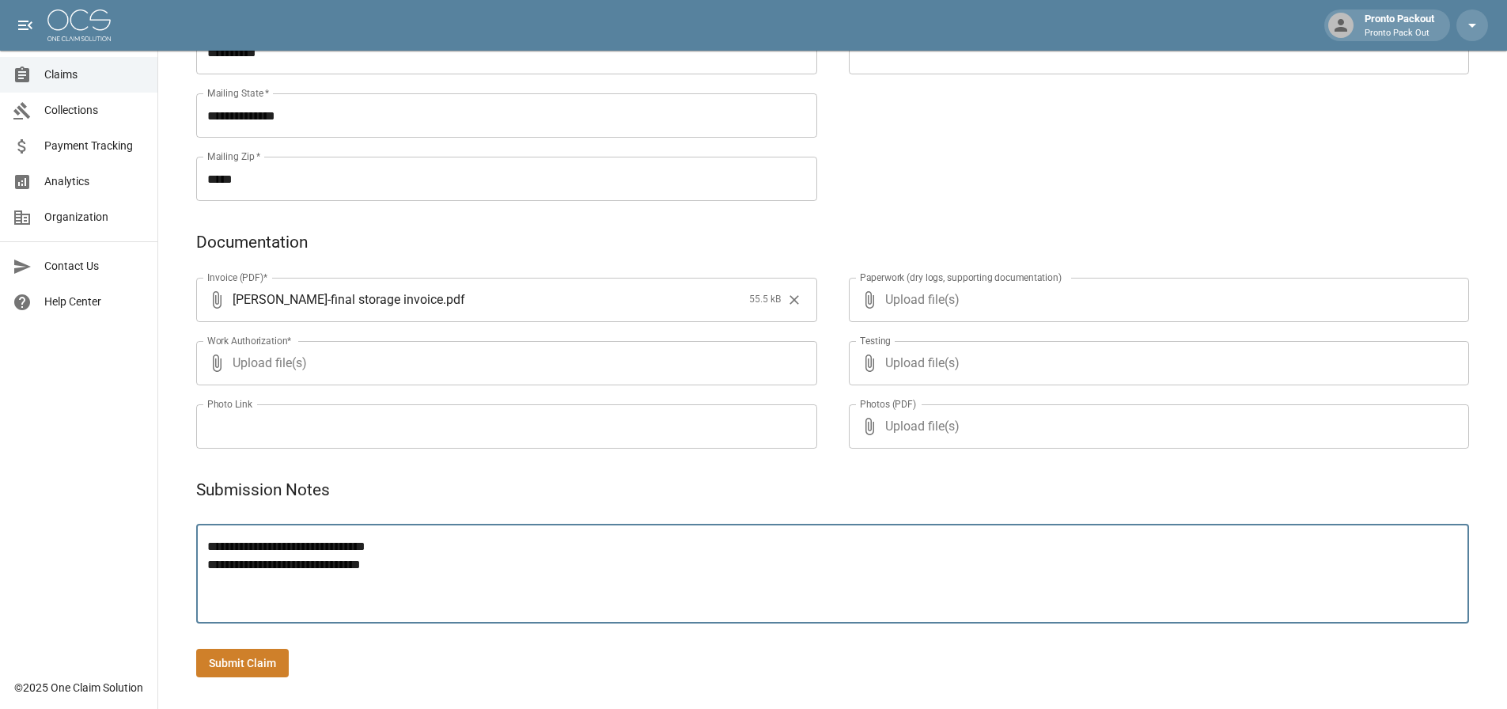 This screenshot has height=709, width=1507. I want to click on label: Mailing State, so click(238, 93).